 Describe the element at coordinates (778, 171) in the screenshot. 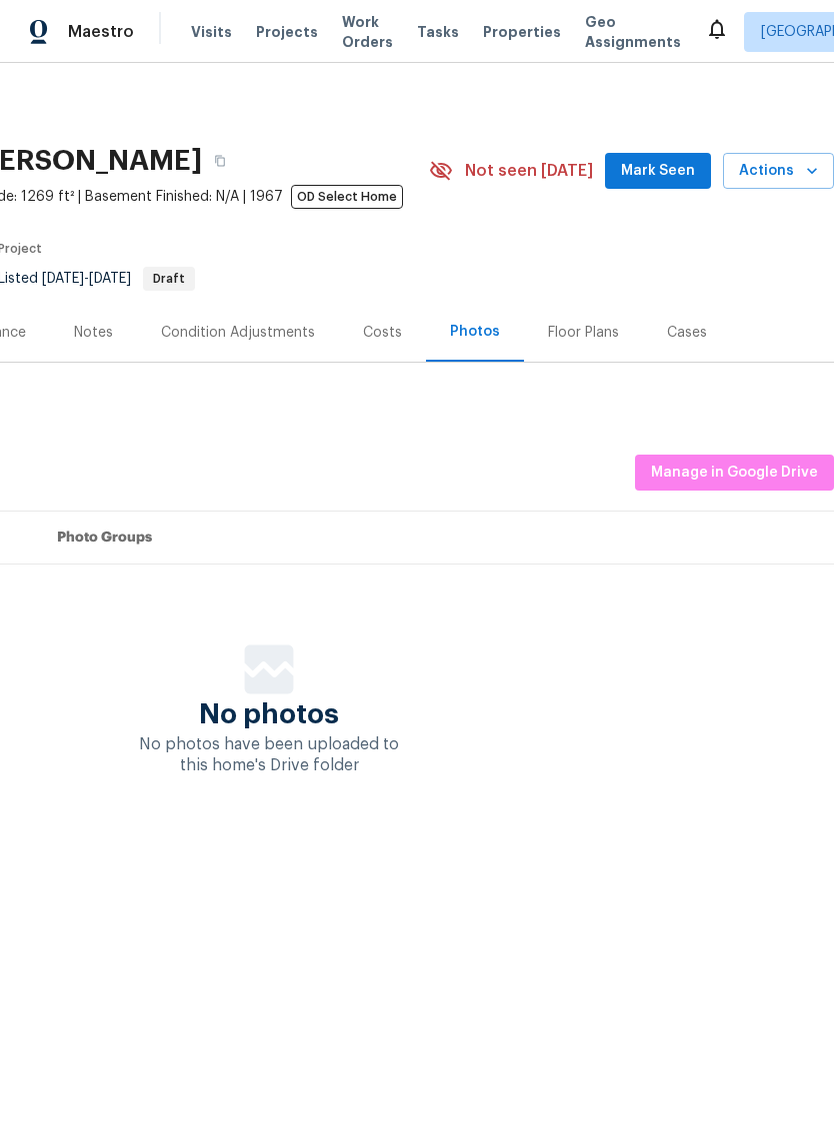

I see `span: Actions` at that location.